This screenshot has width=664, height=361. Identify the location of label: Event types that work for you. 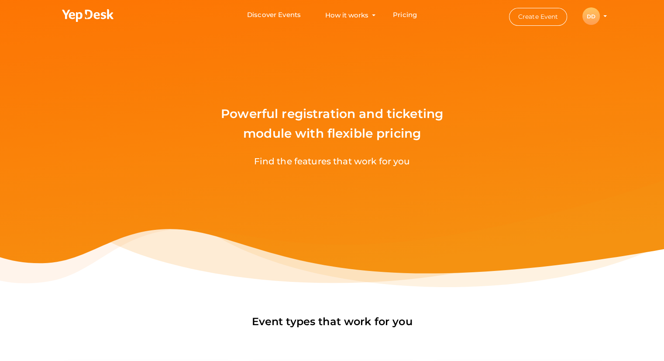
(332, 332).